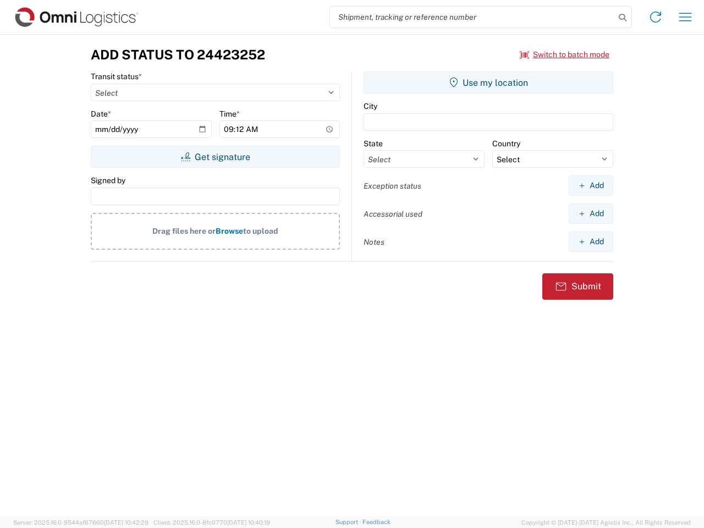  What do you see at coordinates (261, 231) in the screenshot?
I see `span: to upload` at bounding box center [261, 231].